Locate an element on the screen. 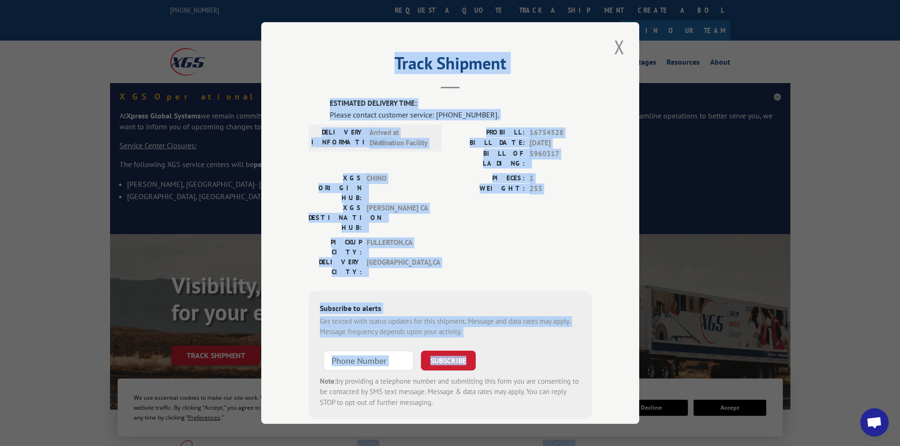  button: SUBSCRIBE is located at coordinates (448, 361).